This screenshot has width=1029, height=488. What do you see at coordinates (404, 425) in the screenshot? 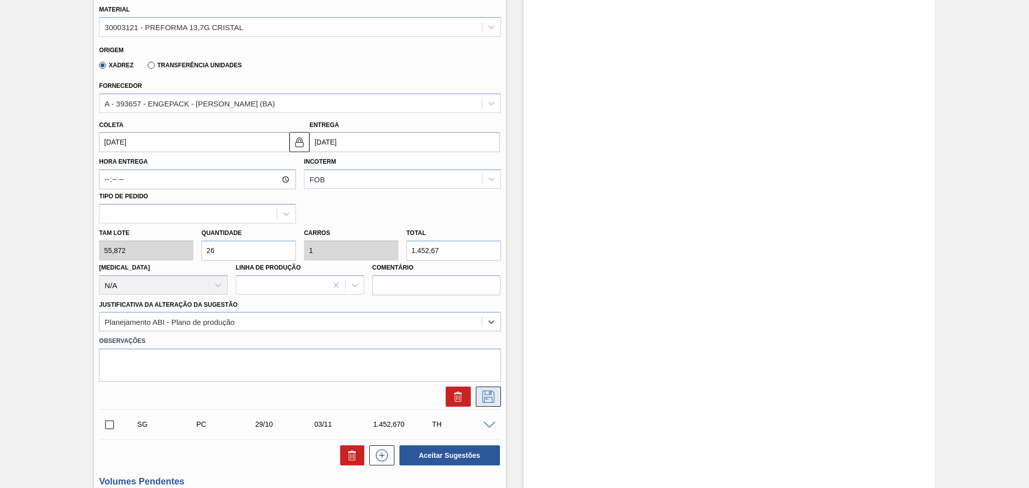
I see `div: 1.452,670` at bounding box center [404, 425].